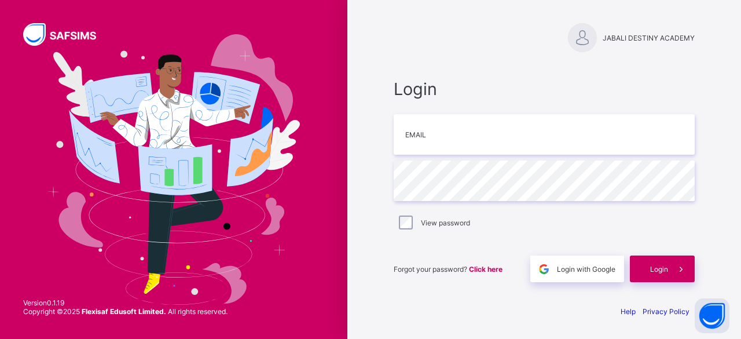 The height and width of the screenshot is (339, 741). I want to click on img: google.396cfc9801f0270233282035f929180a.svg, so click(544, 269).